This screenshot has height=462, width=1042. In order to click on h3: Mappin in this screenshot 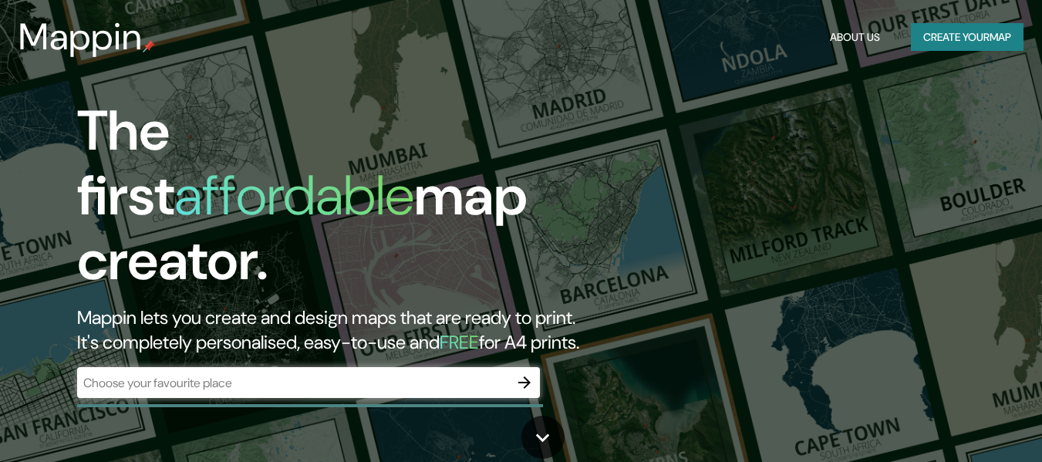, I will do `click(80, 37)`.